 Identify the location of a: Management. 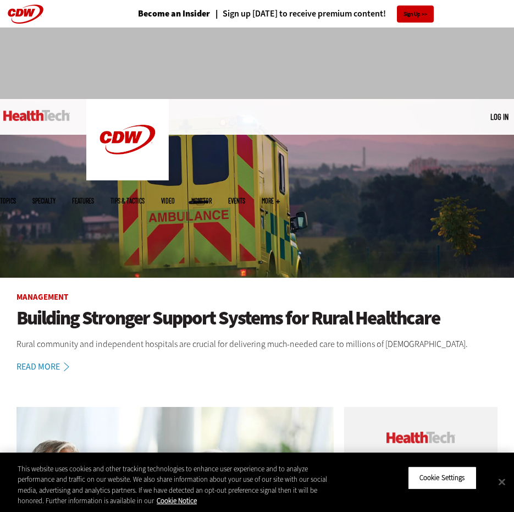
(42, 297).